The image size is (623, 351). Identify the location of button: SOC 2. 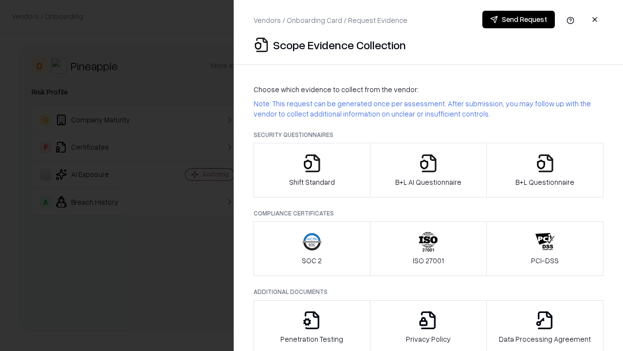
(312, 248).